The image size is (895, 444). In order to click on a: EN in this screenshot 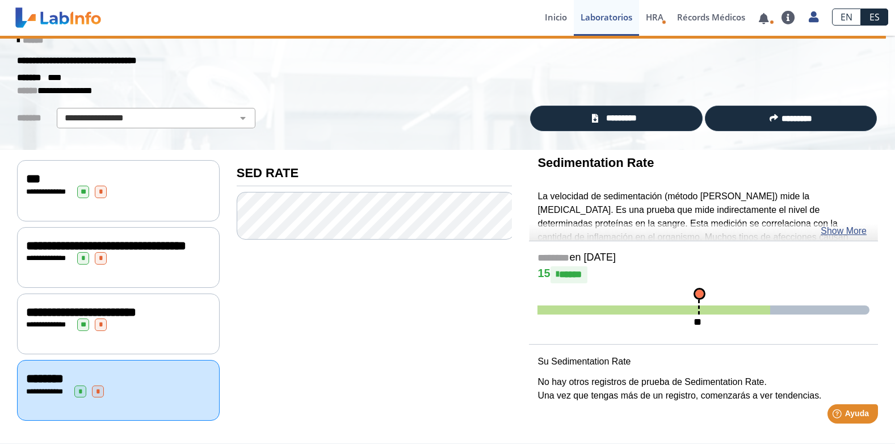, I will do `click(846, 17)`.